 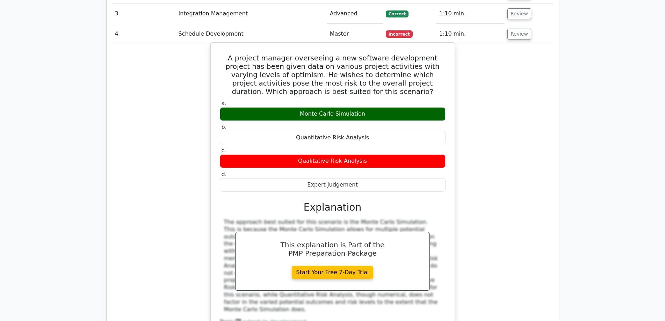 I want to click on td: Schedule Development, so click(x=251, y=34).